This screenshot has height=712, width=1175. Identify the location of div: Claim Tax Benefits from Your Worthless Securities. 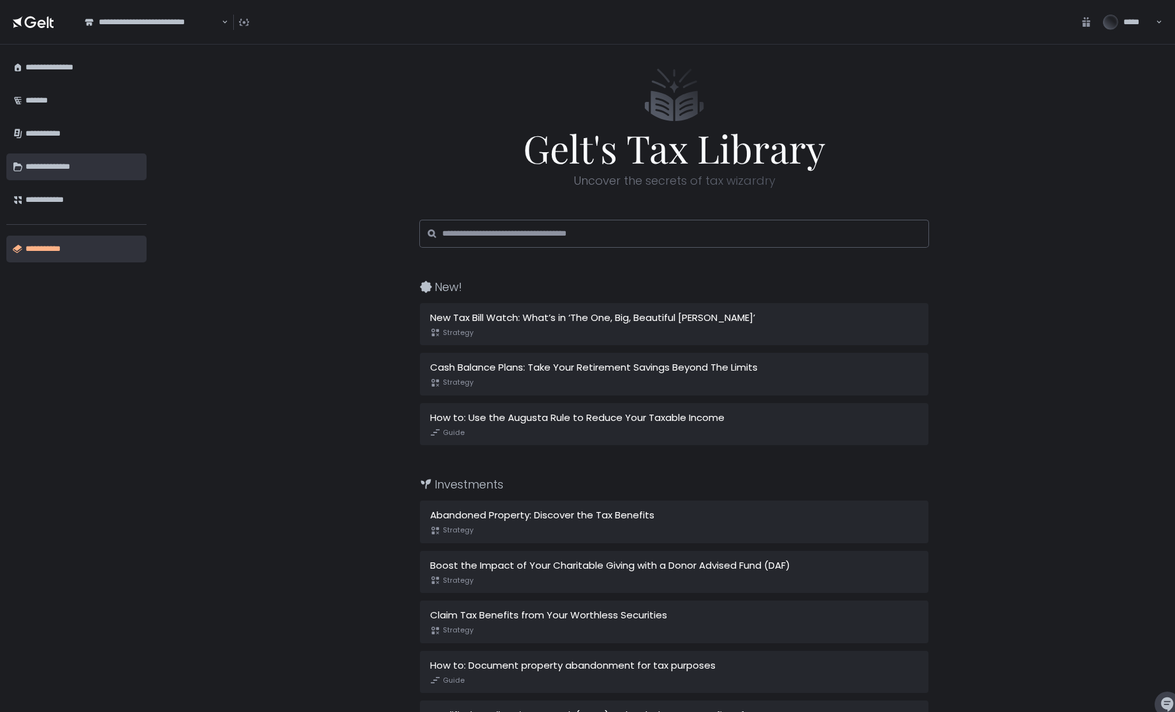
(674, 615).